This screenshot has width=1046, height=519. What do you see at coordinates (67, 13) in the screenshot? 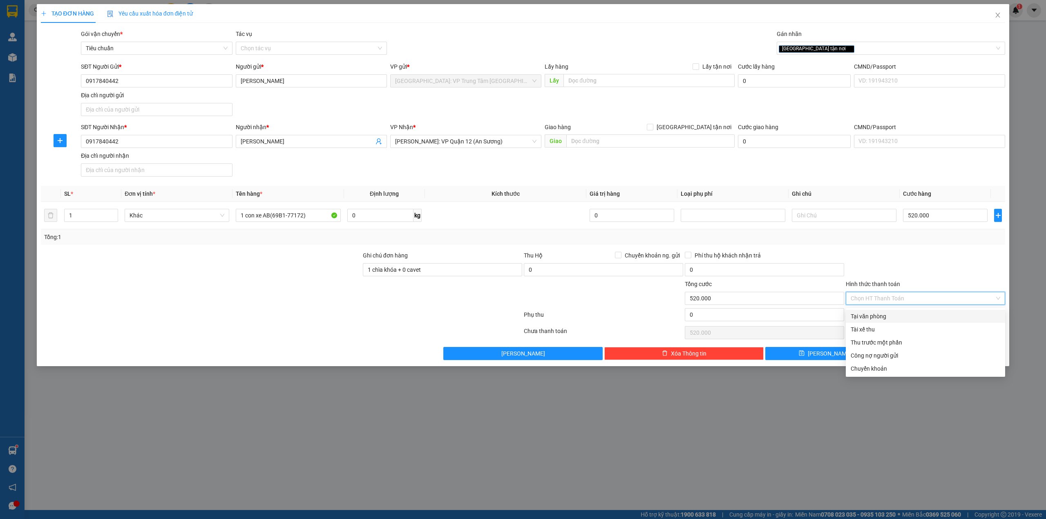
I see `span: TẠO ĐƠN HÀNG` at bounding box center [67, 13].